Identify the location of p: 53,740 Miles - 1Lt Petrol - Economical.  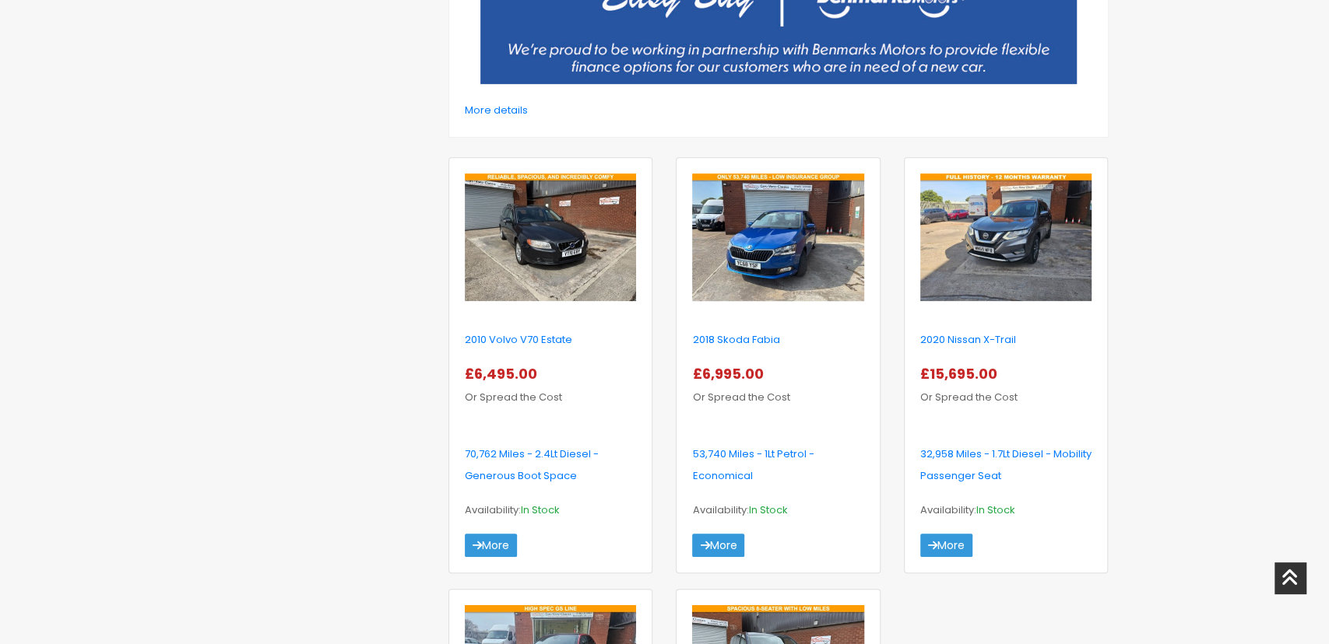
(778, 465).